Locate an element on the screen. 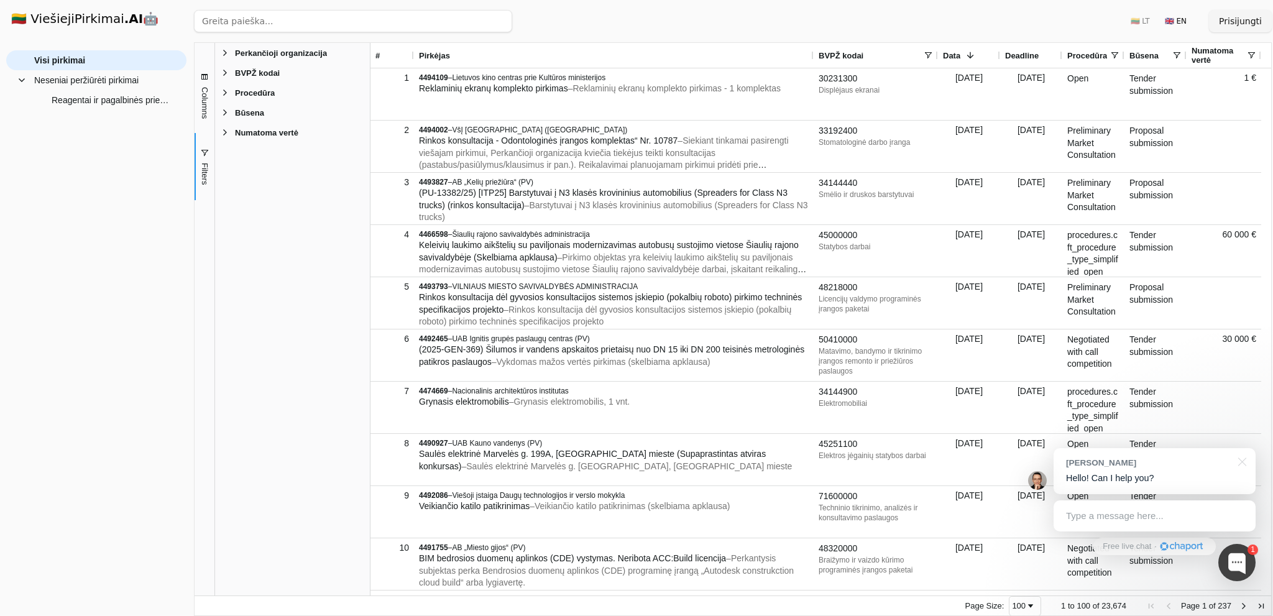 The image size is (1273, 616). img: Jonas is located at coordinates (1038, 481).